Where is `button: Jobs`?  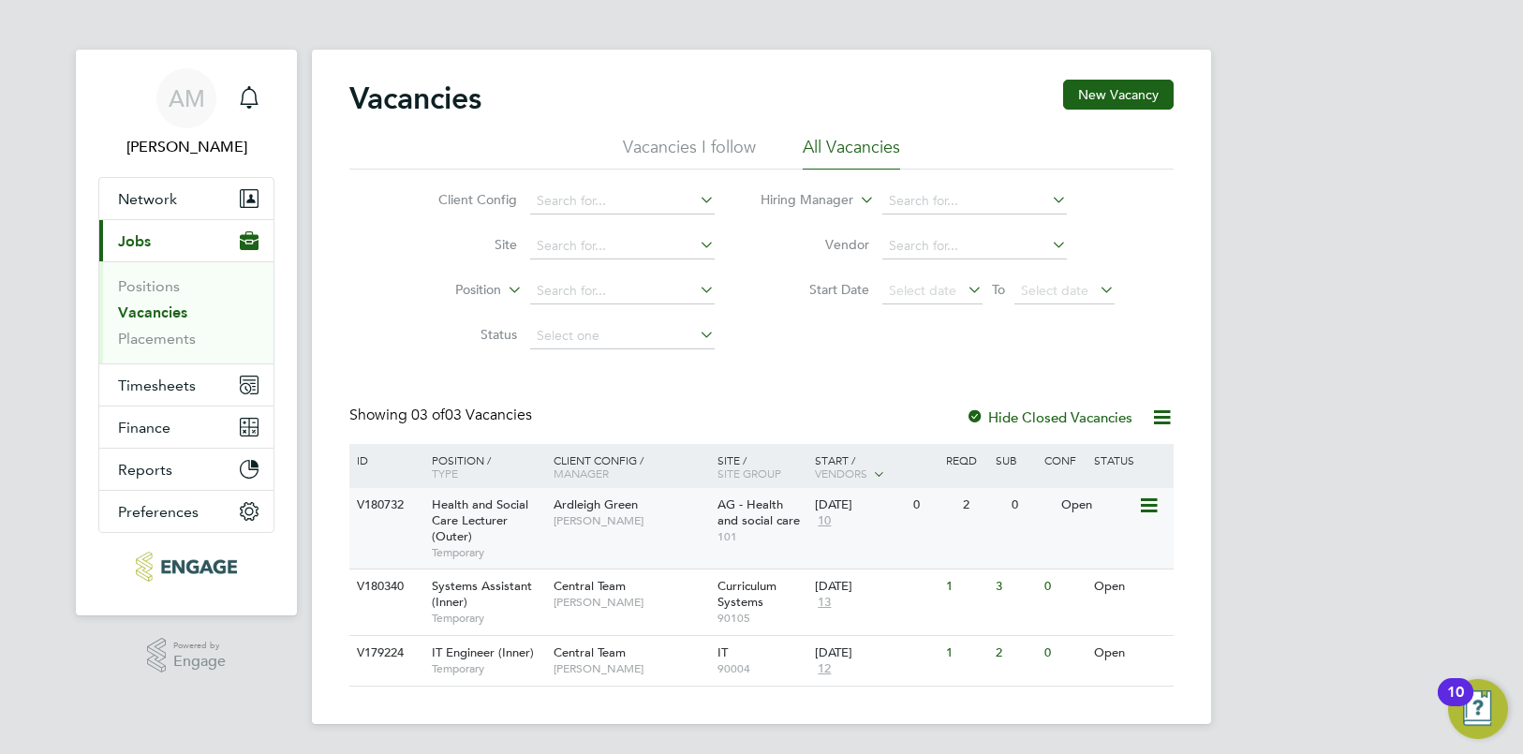 button: Jobs is located at coordinates (186, 241).